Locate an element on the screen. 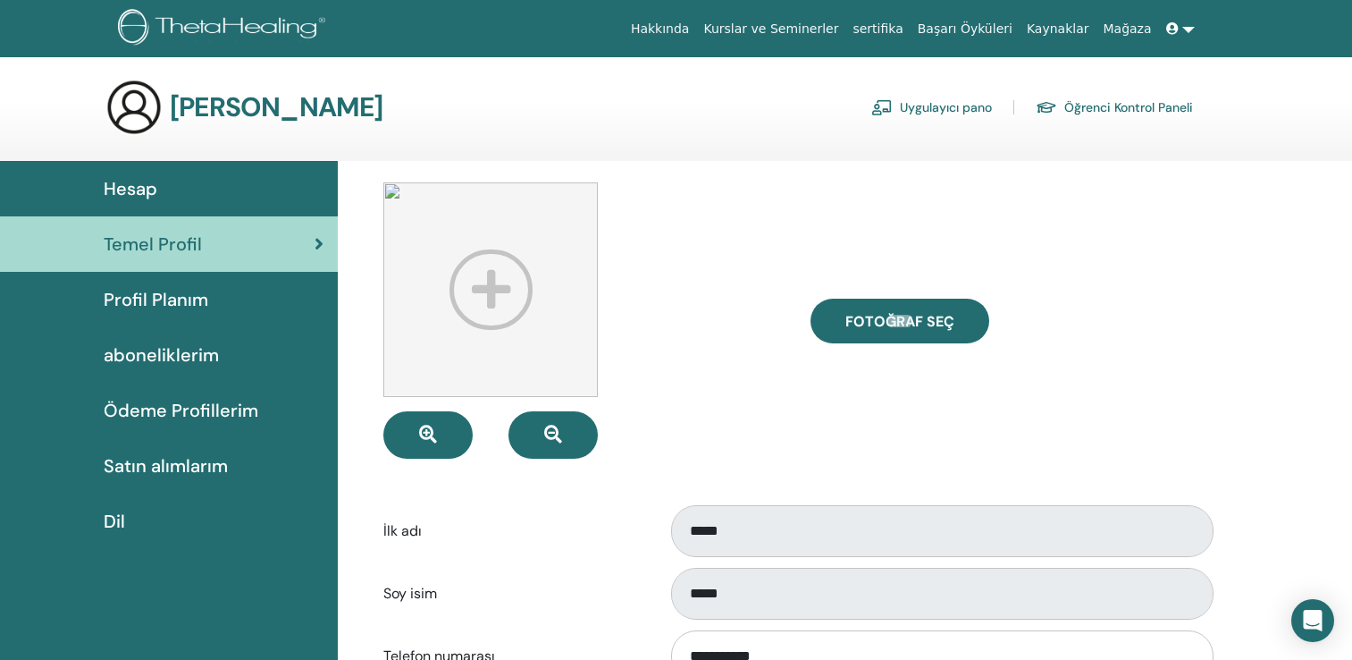 The image size is (1352, 660). a: Uygulayıcı pano is located at coordinates (931, 107).